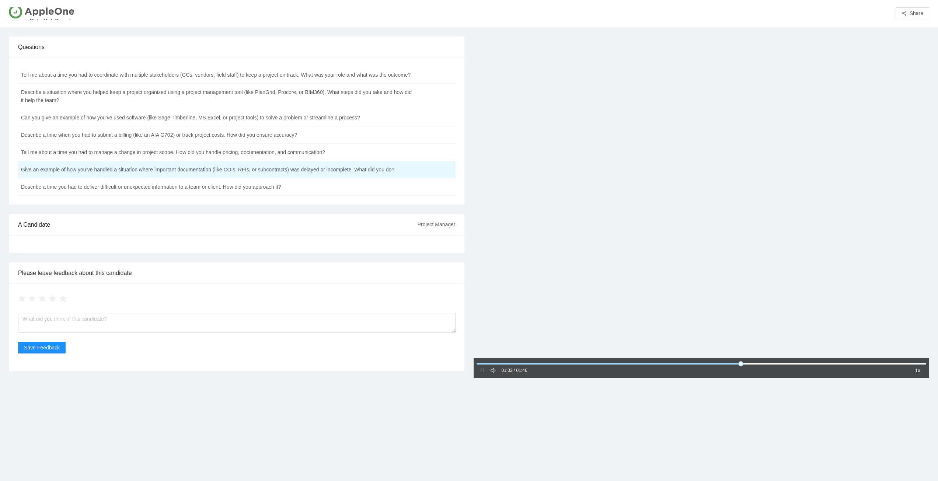 The image size is (938, 481). What do you see at coordinates (218, 118) in the screenshot?
I see `td: Can you give an example of how you’ve used software (like Sage Timberline, MS Excel, or project t...` at bounding box center [218, 118].